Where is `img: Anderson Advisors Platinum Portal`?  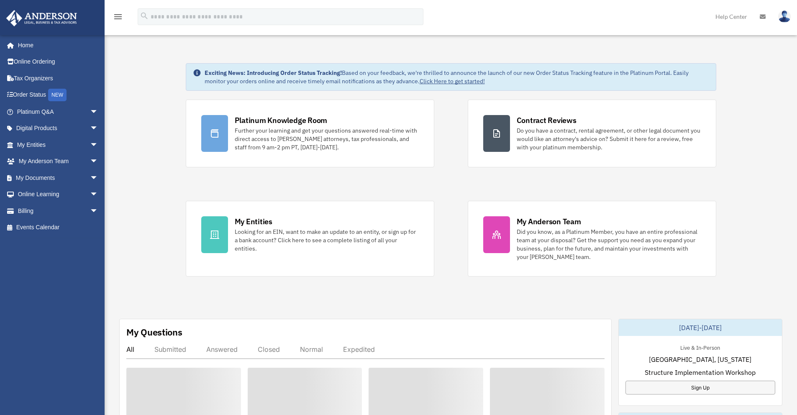 img: Anderson Advisors Platinum Portal is located at coordinates (41, 18).